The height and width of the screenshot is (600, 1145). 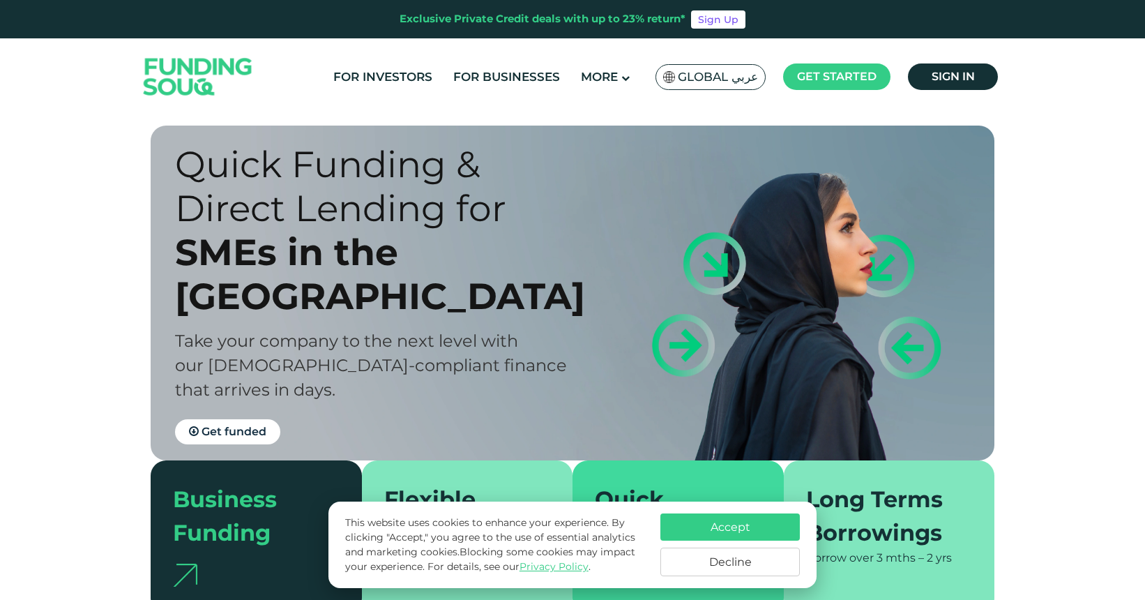 I want to click on a: For Businesses, so click(x=506, y=77).